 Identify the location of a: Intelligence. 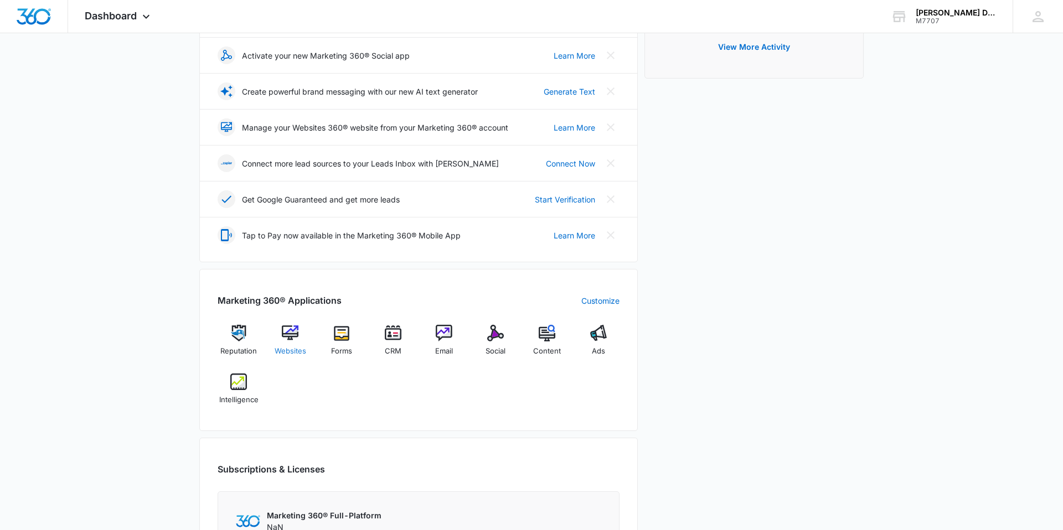
(239, 393).